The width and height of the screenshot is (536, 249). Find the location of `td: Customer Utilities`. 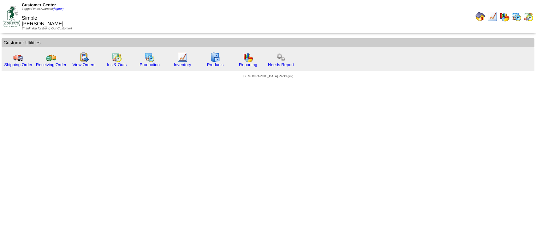

td: Customer Utilities is located at coordinates (268, 43).